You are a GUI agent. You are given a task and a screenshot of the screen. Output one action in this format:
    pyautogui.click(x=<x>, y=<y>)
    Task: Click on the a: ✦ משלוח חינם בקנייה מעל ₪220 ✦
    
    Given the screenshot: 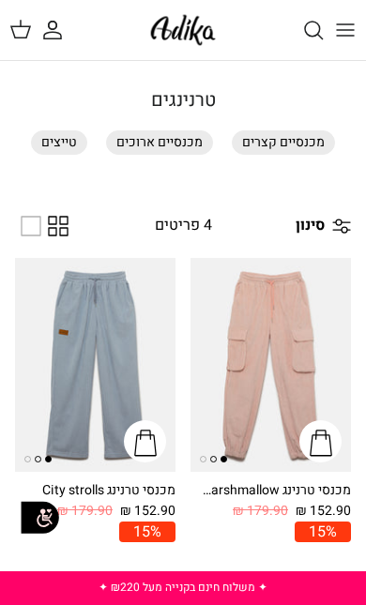 What is the action you would take?
    pyautogui.click(x=183, y=587)
    